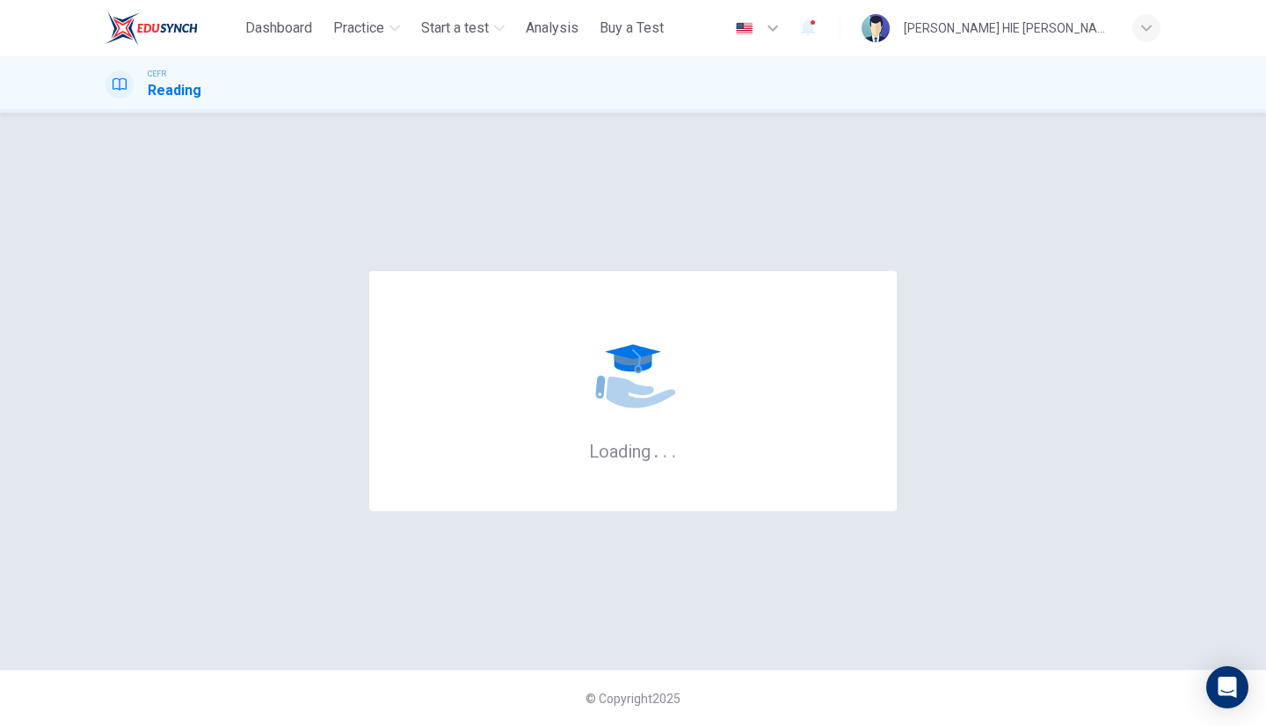 The image size is (1266, 726). I want to click on button: Buy a Test, so click(631, 28).